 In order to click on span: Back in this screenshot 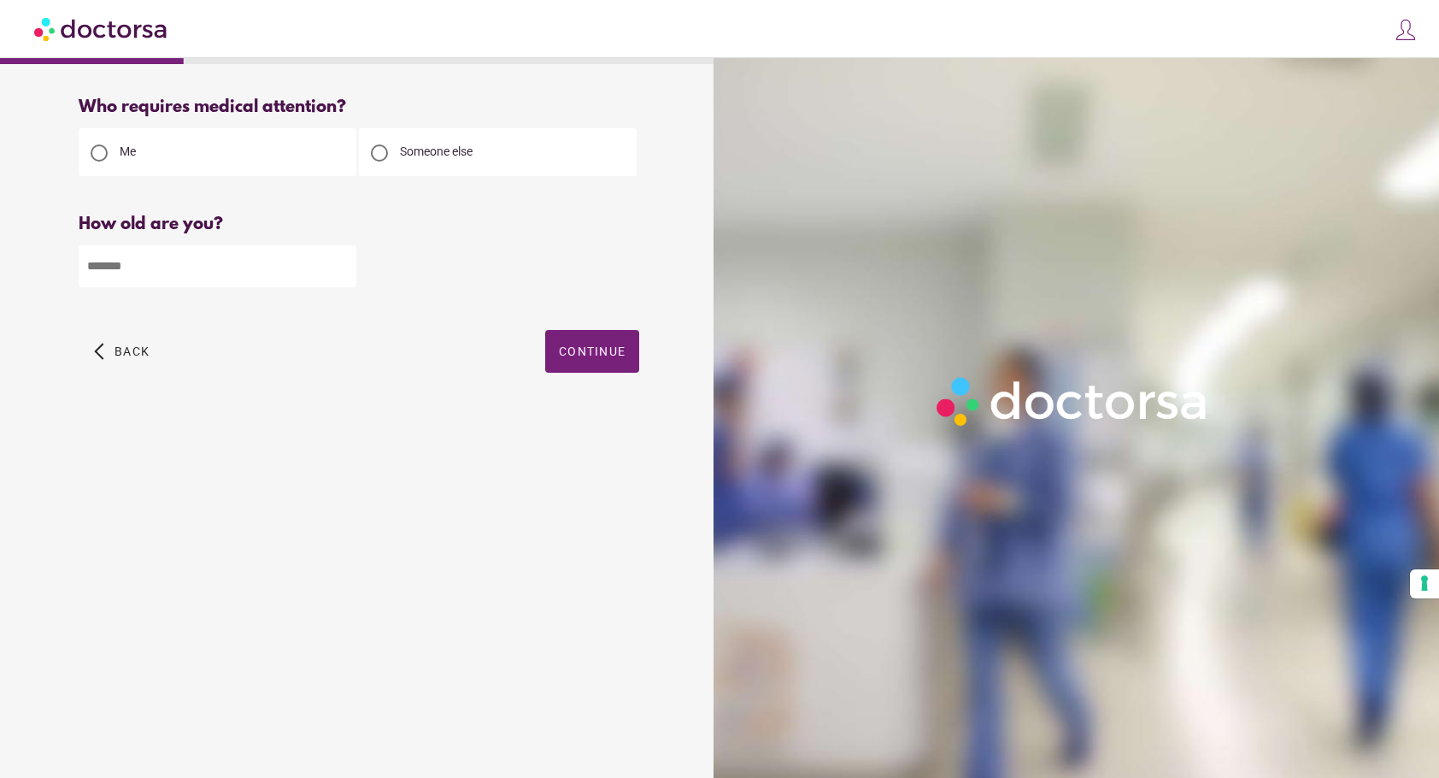, I will do `click(132, 351)`.